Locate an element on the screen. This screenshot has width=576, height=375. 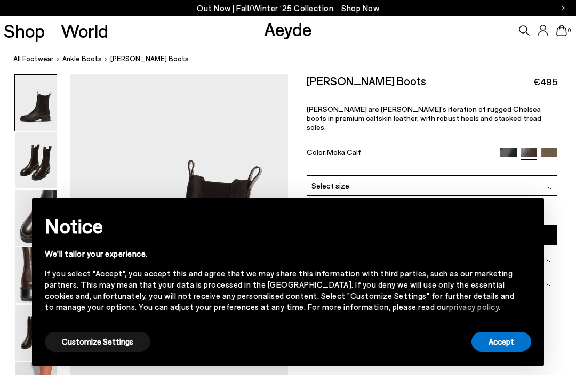
div: We'll tailor your experience. is located at coordinates (279, 254).